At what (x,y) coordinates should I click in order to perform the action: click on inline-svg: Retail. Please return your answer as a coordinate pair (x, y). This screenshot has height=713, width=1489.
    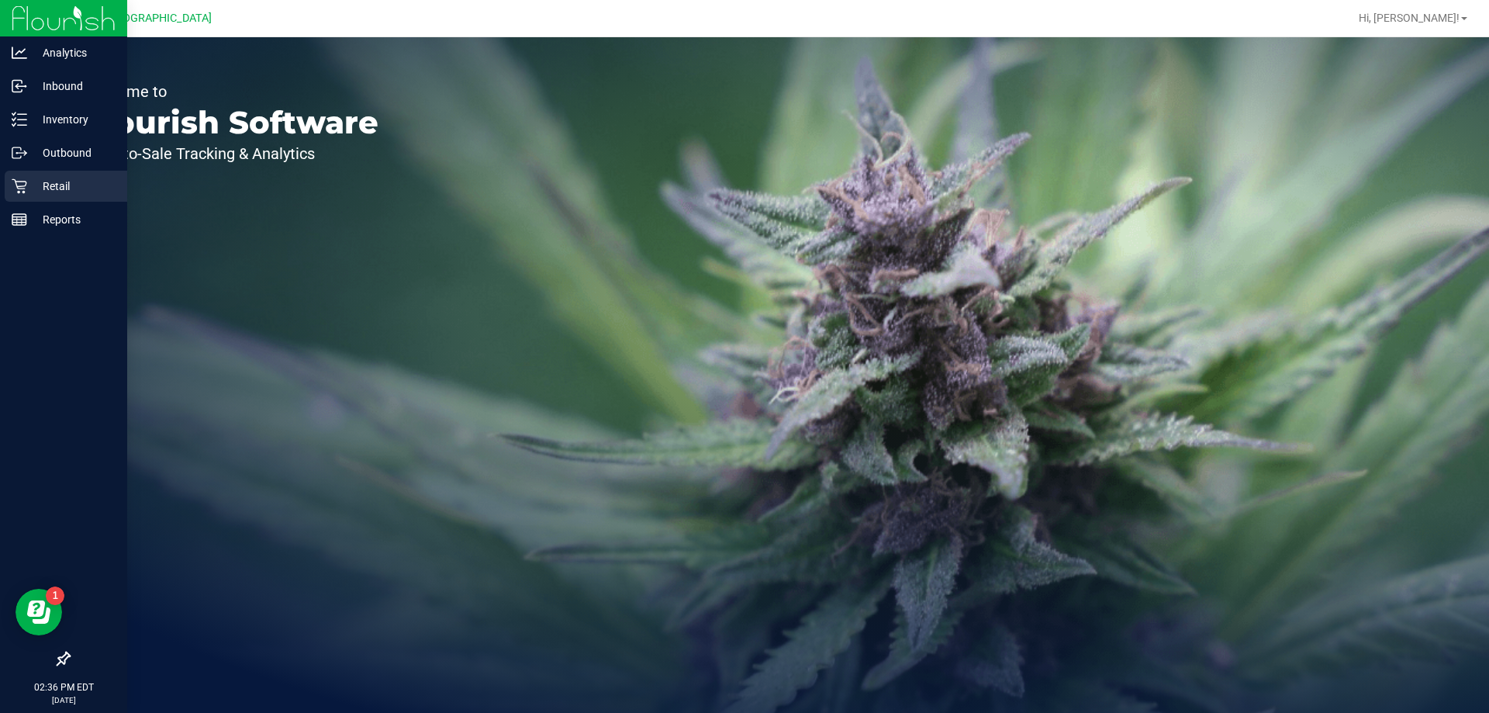
    Looking at the image, I should click on (19, 186).